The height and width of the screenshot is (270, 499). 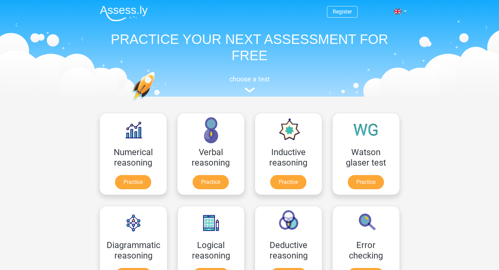 I want to click on img: practice, so click(x=156, y=102).